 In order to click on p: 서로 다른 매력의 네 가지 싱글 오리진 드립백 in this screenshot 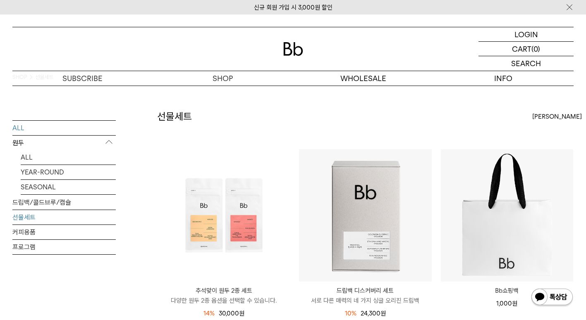, I will do `click(365, 301)`.